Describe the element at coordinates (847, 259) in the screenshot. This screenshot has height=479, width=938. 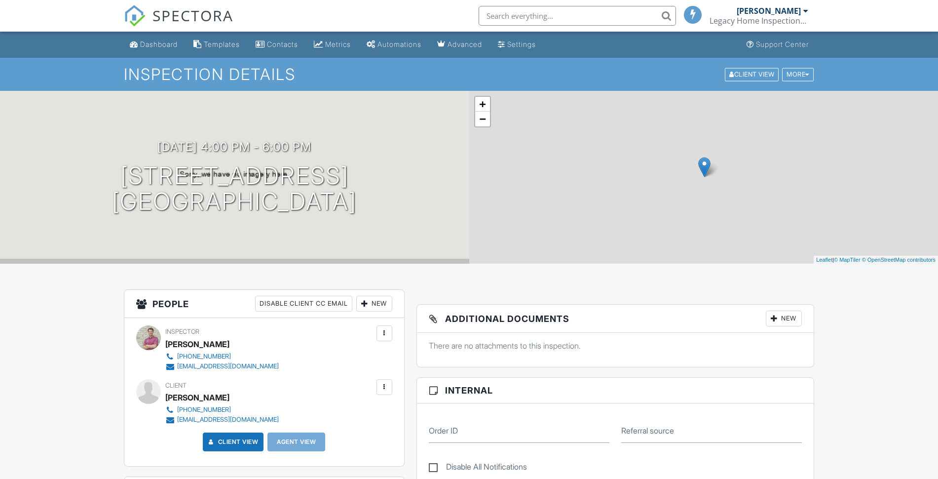
I see `a: © MapTiler` at that location.